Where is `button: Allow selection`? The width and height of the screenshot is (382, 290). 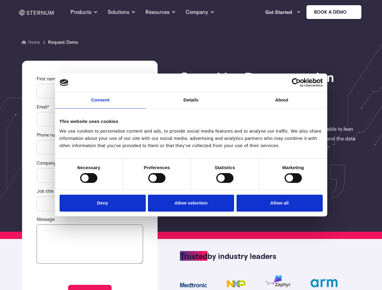 button: Allow selection is located at coordinates (191, 203).